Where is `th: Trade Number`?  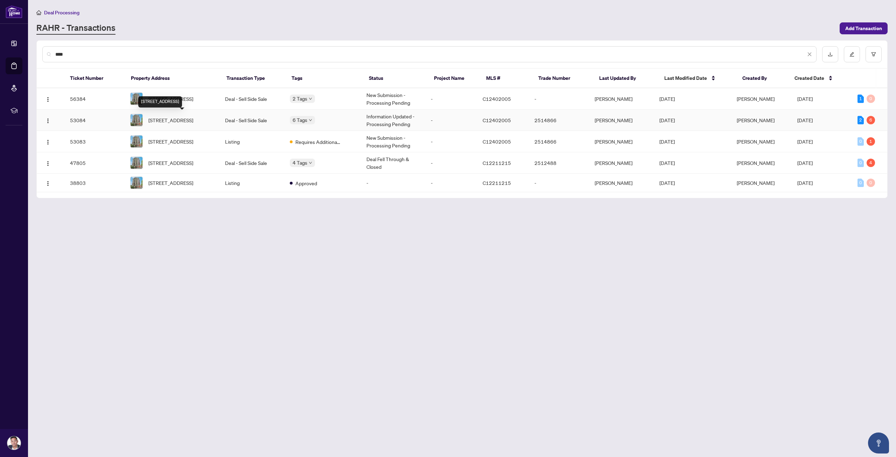 th: Trade Number is located at coordinates (563, 78).